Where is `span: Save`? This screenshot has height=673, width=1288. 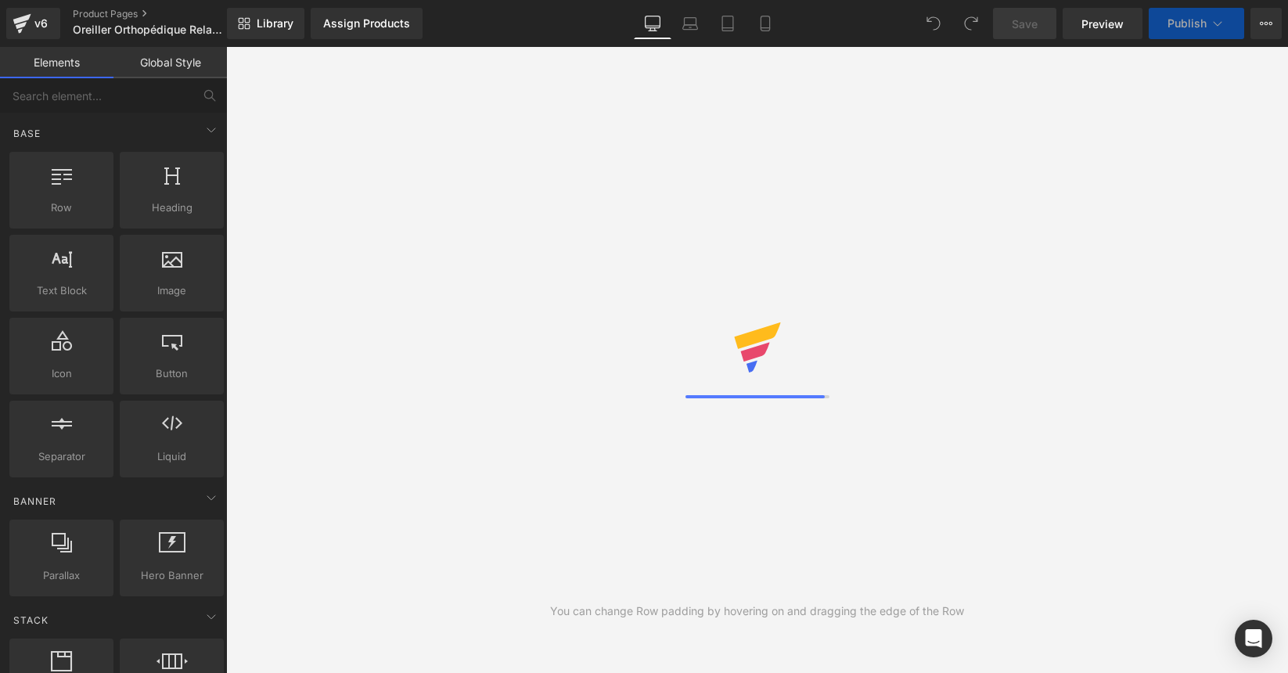
span: Save is located at coordinates (1024, 23).